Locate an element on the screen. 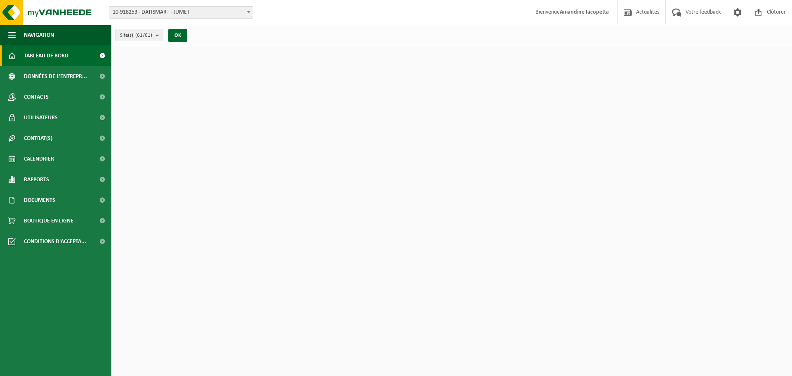 Image resolution: width=792 pixels, height=376 pixels. span: Boutique en ligne is located at coordinates (49, 221).